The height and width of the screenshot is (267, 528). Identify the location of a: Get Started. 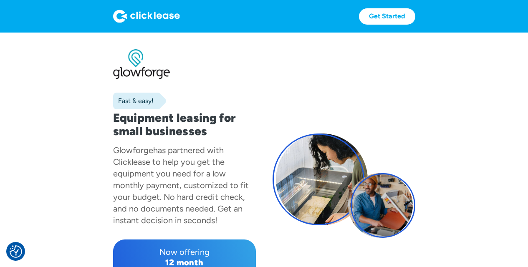
(387, 16).